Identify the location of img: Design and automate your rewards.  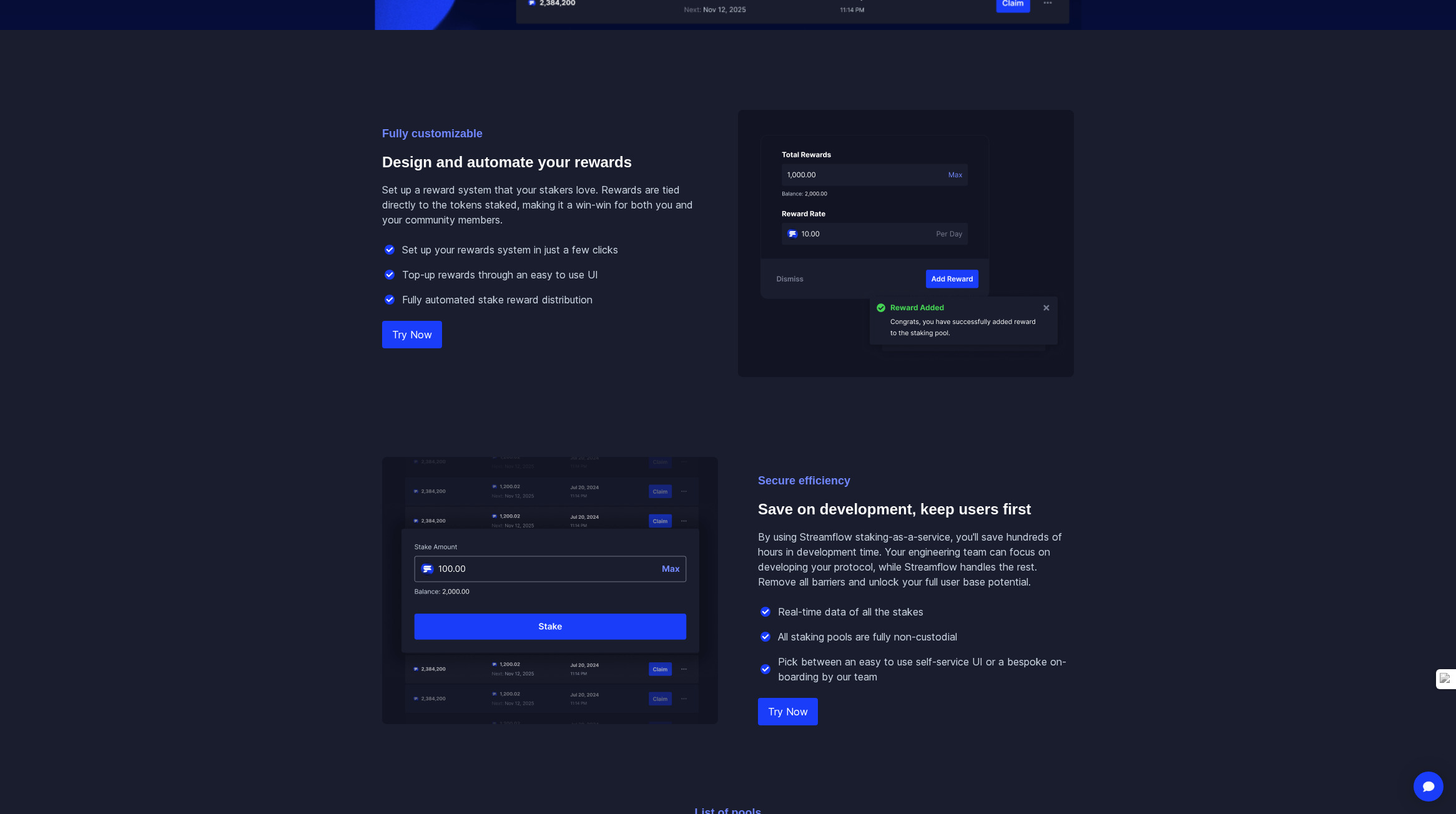
(906, 244).